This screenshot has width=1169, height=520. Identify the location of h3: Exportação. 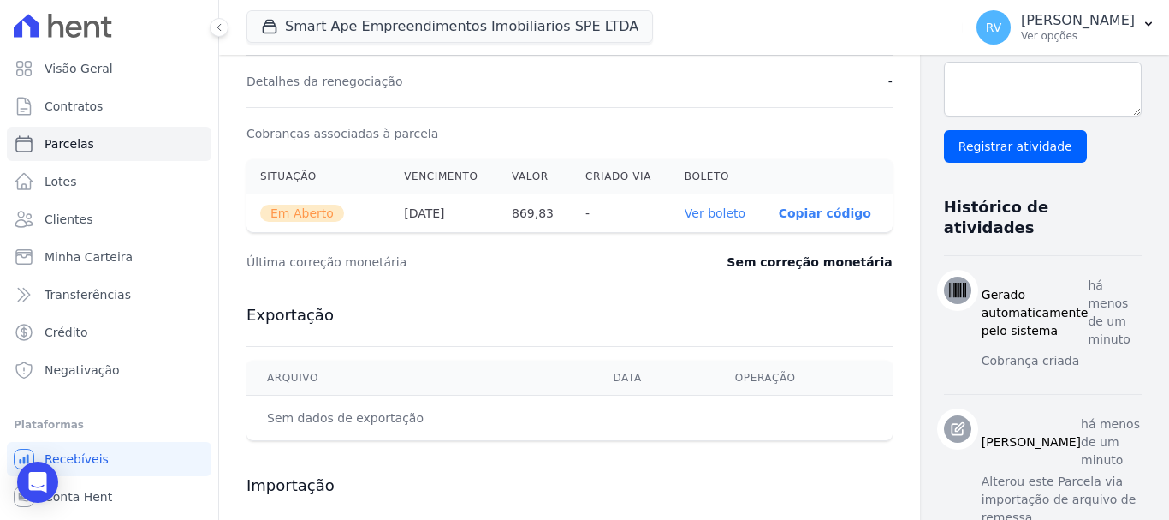
(569, 315).